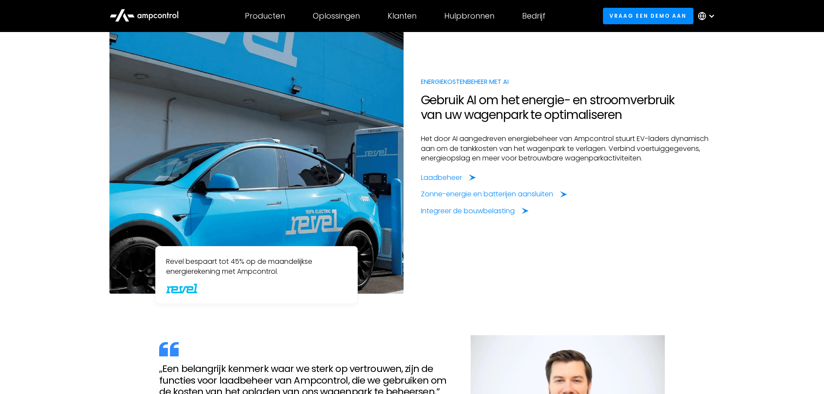 This screenshot has width=824, height=394. What do you see at coordinates (568, 107) in the screenshot?
I see `h2: Gebruik AI om het energie- en stroomverbruik van uw wagenpark te optimaliseren` at bounding box center [568, 107].